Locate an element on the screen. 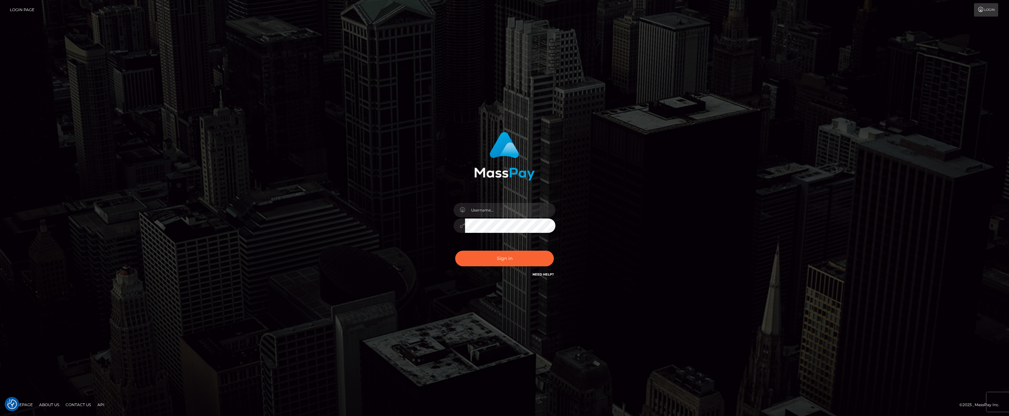 The image size is (1009, 416). a: About Us is located at coordinates (49, 404).